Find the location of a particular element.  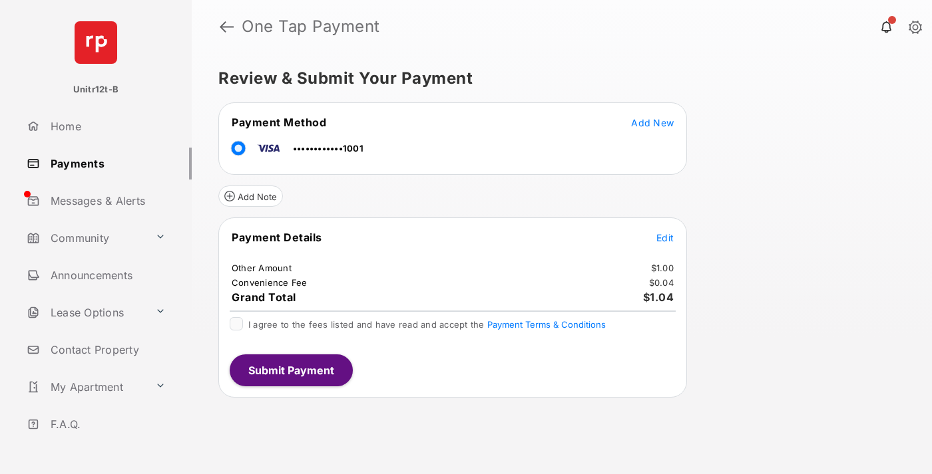

td: Convenience Fee is located at coordinates (269, 283).